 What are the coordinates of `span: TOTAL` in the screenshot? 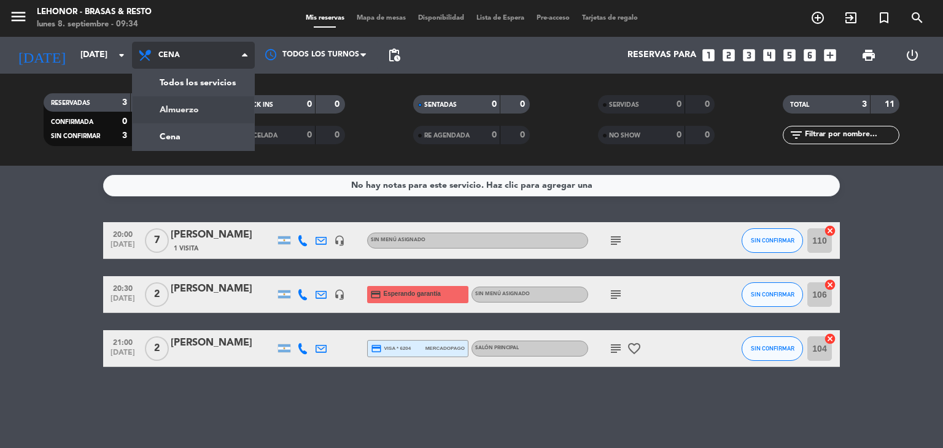 It's located at (799, 105).